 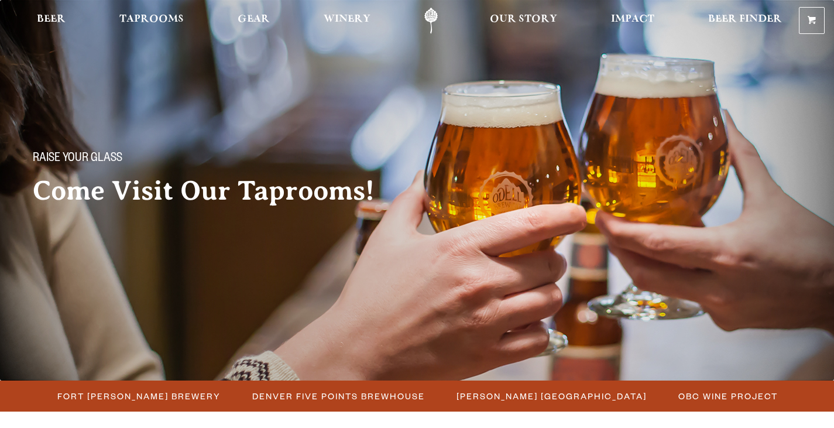 What do you see at coordinates (347, 20) in the screenshot?
I see `a: Winery` at bounding box center [347, 20].